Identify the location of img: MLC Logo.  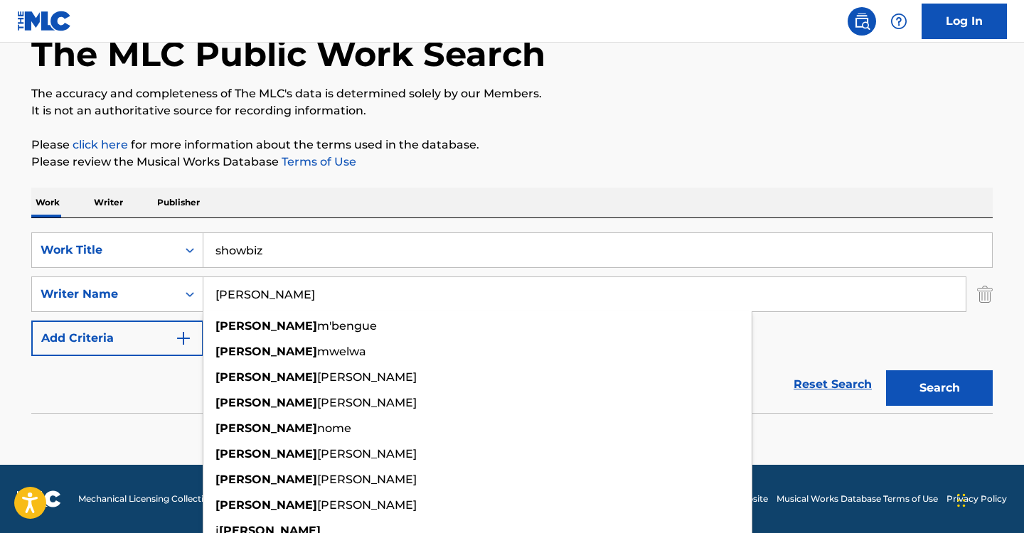
(44, 21).